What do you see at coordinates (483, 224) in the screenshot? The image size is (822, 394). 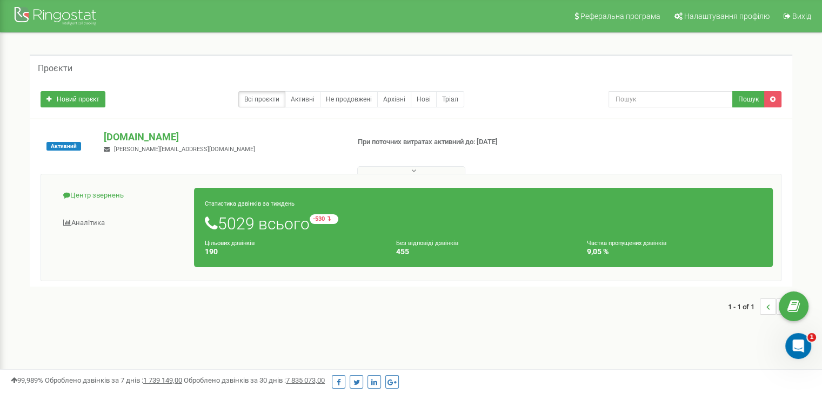 I see `h1: 5029 всього` at bounding box center [483, 224].